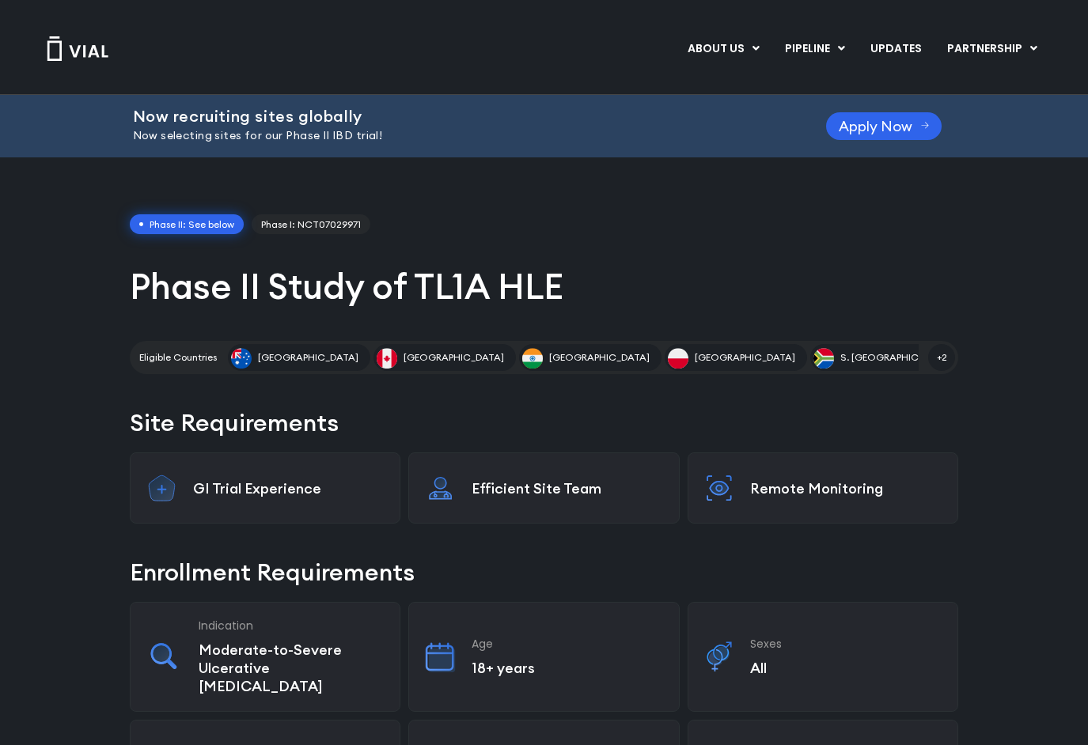 The height and width of the screenshot is (745, 1088). What do you see at coordinates (941, 358) in the screenshot?
I see `span: +2` at bounding box center [941, 358].